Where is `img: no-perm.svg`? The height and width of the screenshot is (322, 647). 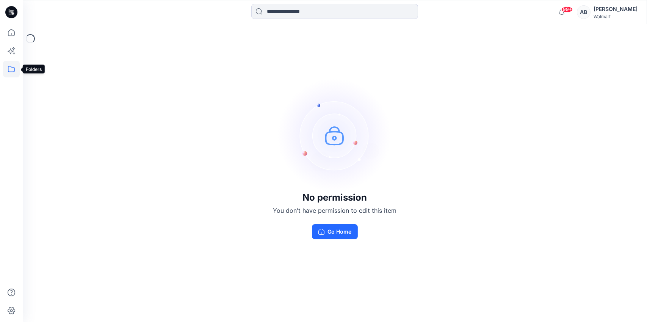
img: no-perm.svg is located at coordinates (335, 135).